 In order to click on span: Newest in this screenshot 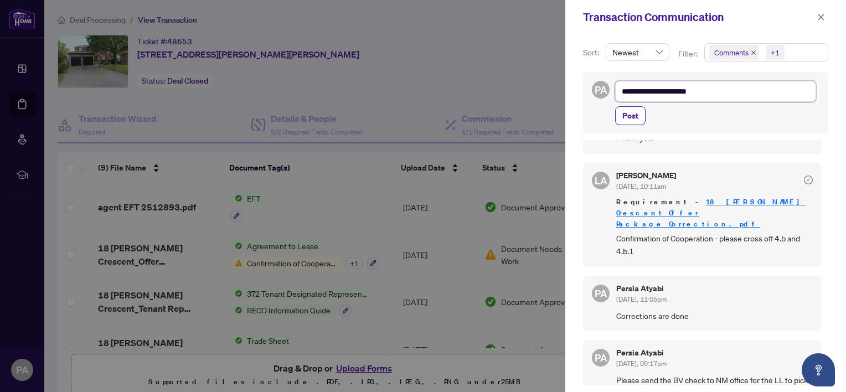, I will do `click(637, 52)`.